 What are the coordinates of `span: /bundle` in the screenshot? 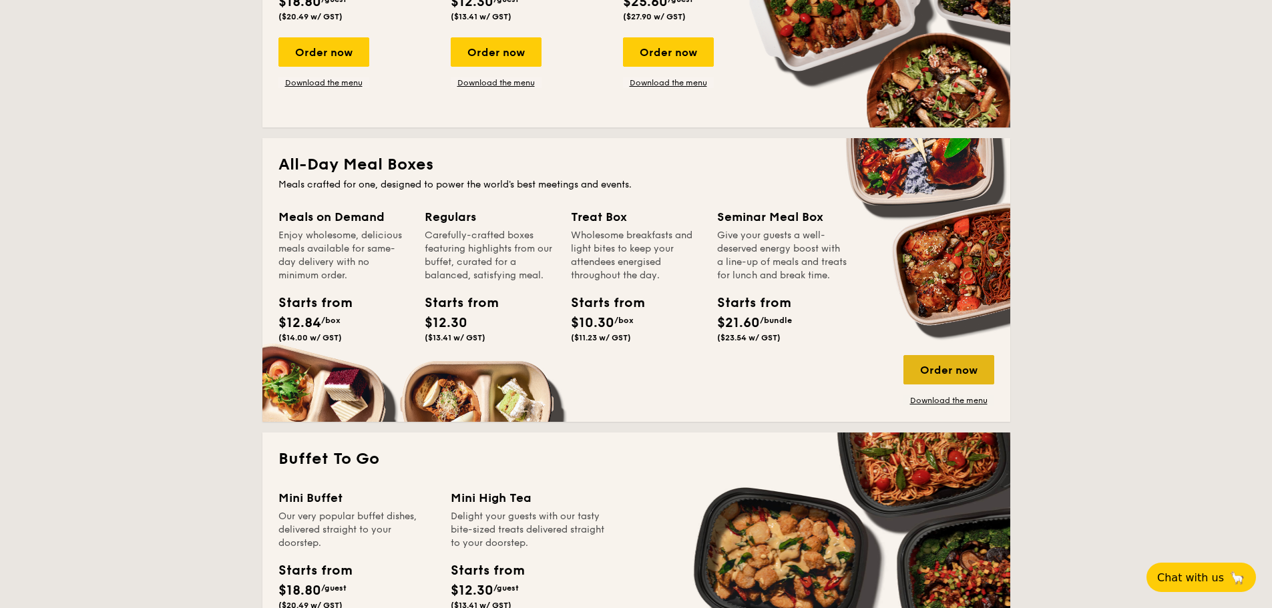 It's located at (776, 321).